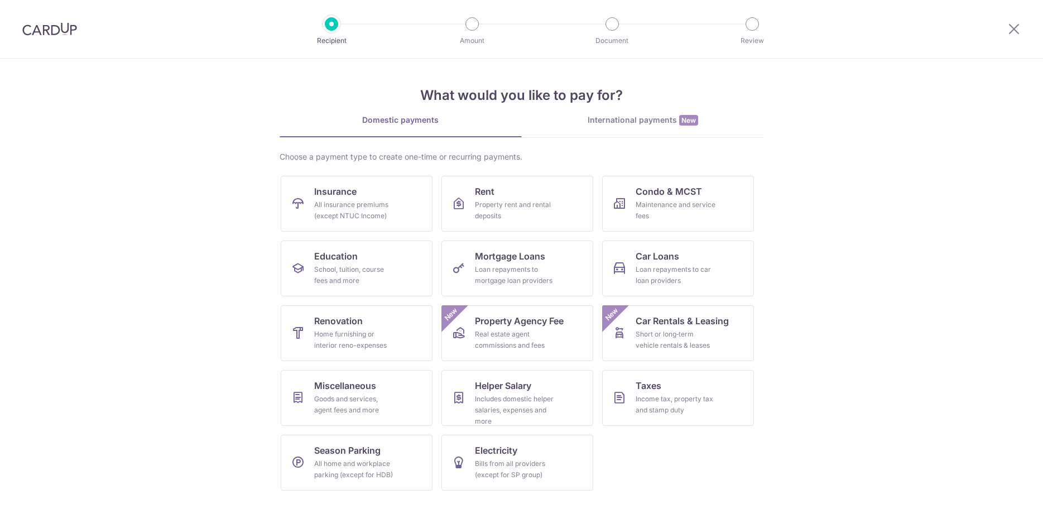 The width and height of the screenshot is (1043, 514). I want to click on span: Taxes, so click(649, 386).